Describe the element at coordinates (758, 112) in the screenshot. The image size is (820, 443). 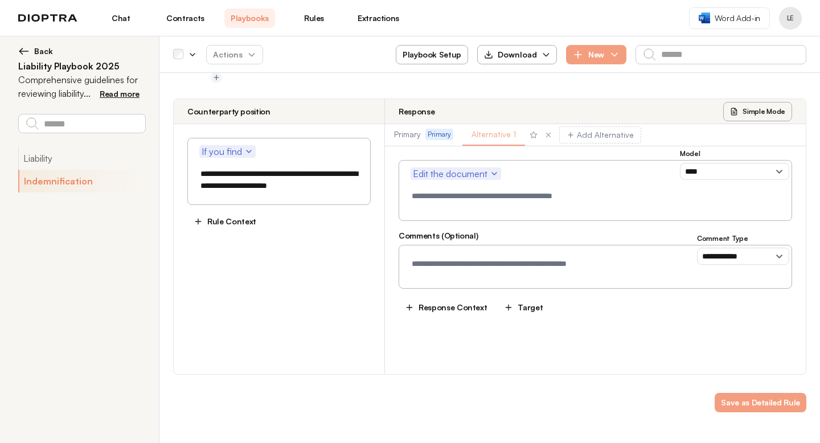
I see `button: Simple Mode` at that location.